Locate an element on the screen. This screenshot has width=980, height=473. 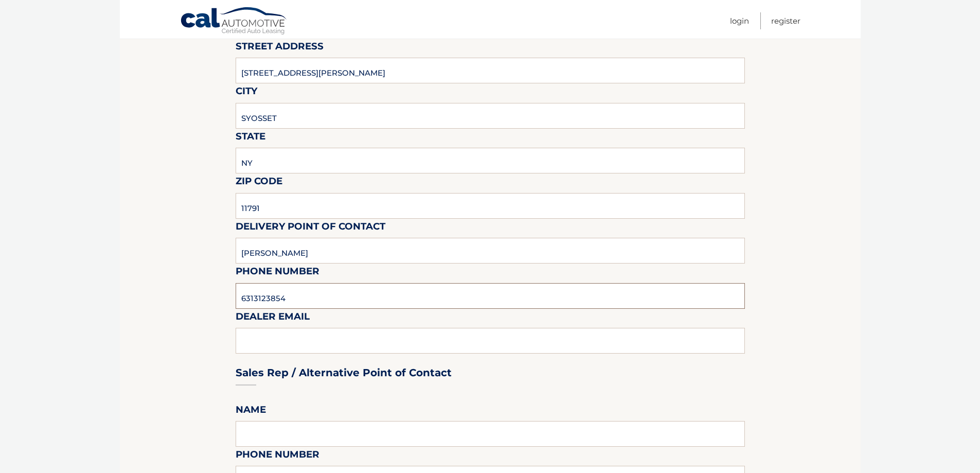
label: Name is located at coordinates (251, 411).